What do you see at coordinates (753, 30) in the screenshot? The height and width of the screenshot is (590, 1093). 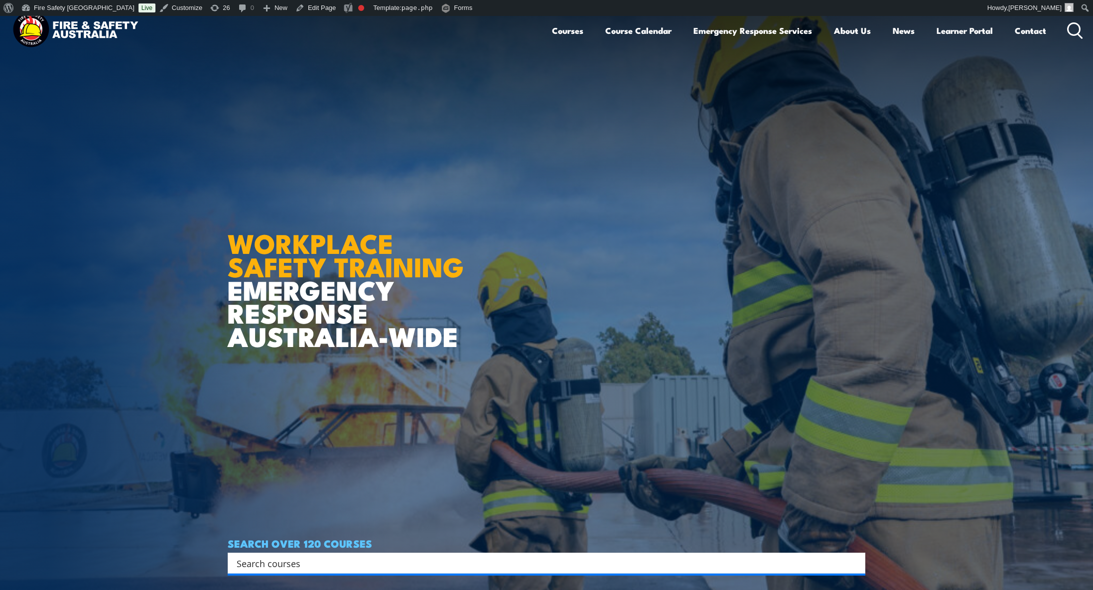 I see `a: Emergency Response Services` at bounding box center [753, 30].